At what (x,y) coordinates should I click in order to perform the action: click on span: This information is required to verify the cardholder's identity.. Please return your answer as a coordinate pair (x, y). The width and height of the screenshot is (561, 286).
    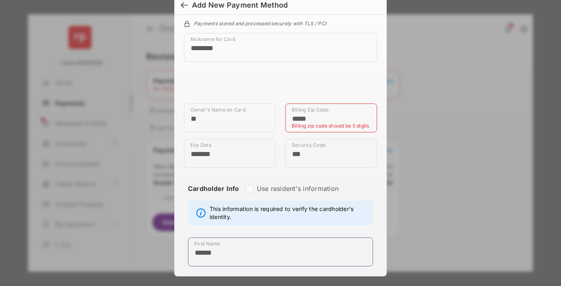
    Looking at the image, I should click on (289, 213).